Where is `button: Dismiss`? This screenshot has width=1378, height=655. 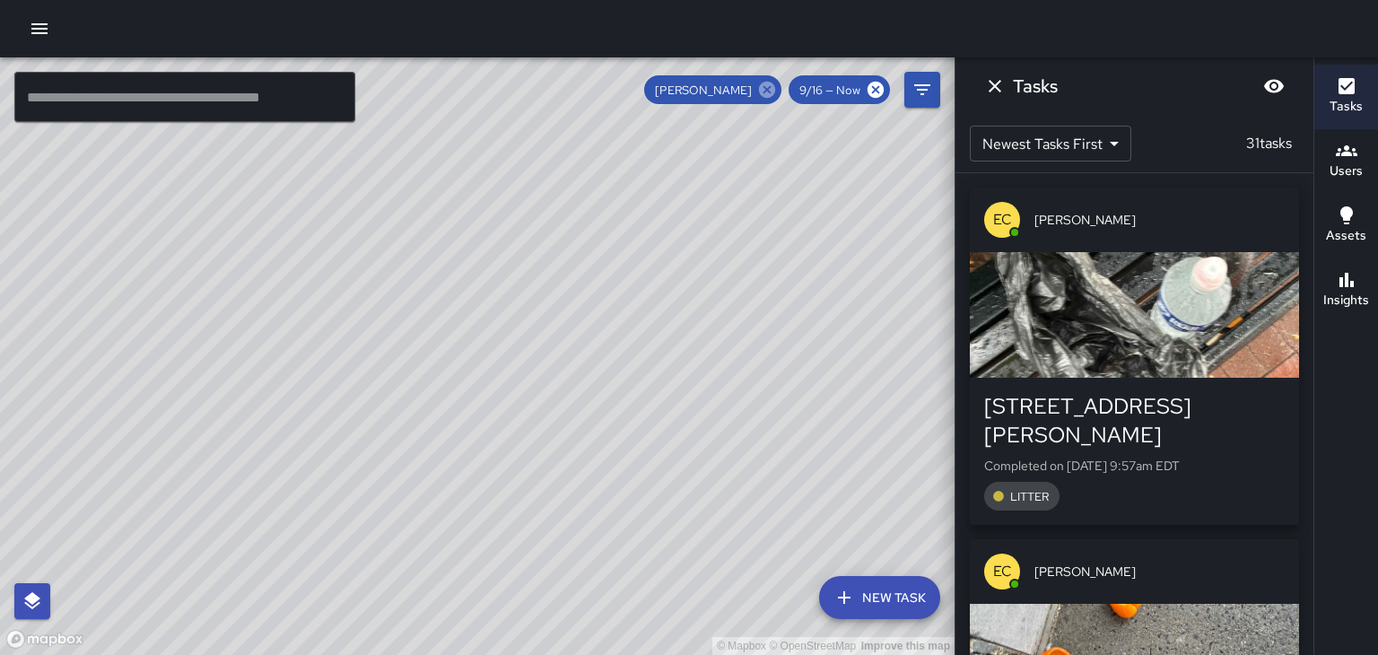
button: Dismiss is located at coordinates (995, 86).